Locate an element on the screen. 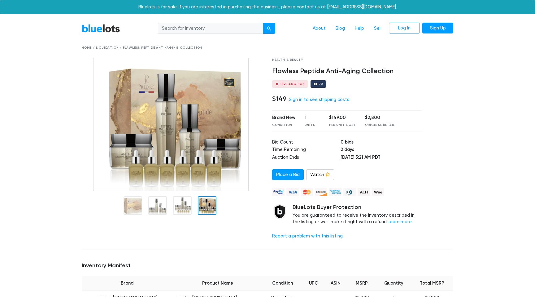 The image size is (535, 297). td: Auction Ends is located at coordinates (306, 158).